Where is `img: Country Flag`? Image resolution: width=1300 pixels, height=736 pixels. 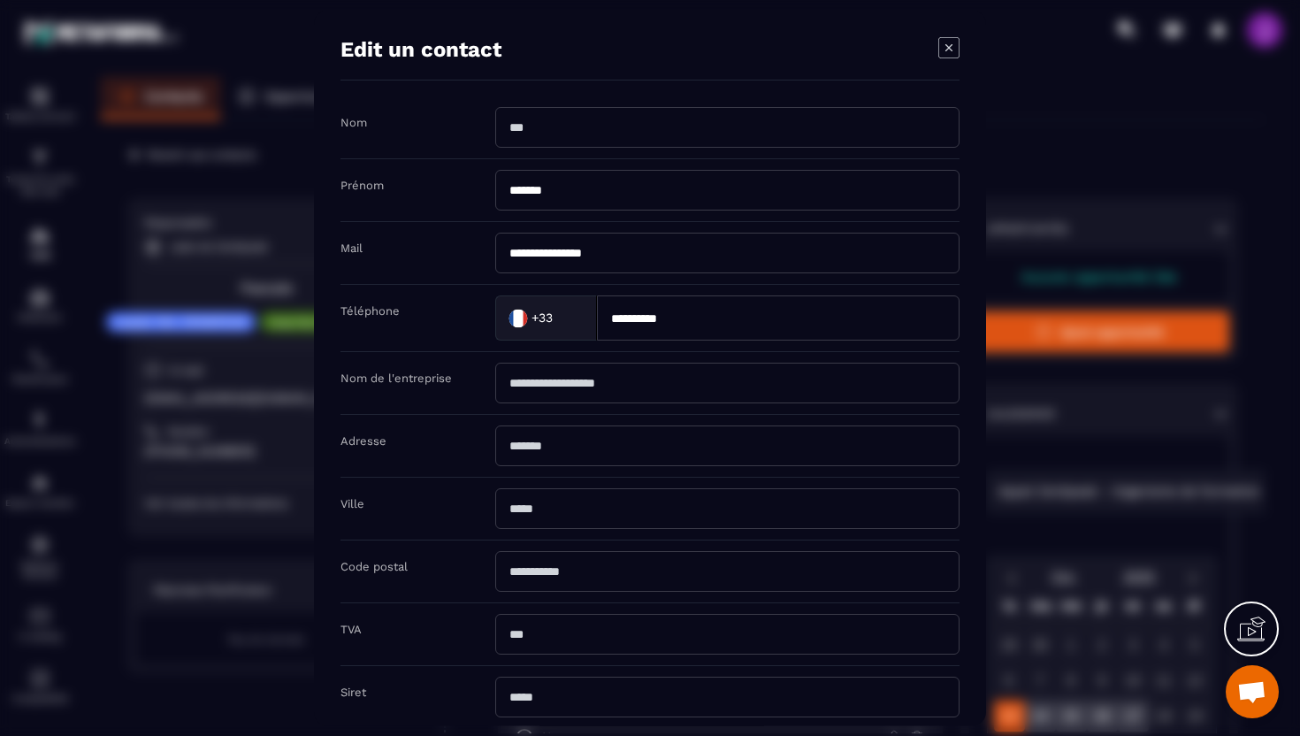
img: Country Flag is located at coordinates (518, 317).